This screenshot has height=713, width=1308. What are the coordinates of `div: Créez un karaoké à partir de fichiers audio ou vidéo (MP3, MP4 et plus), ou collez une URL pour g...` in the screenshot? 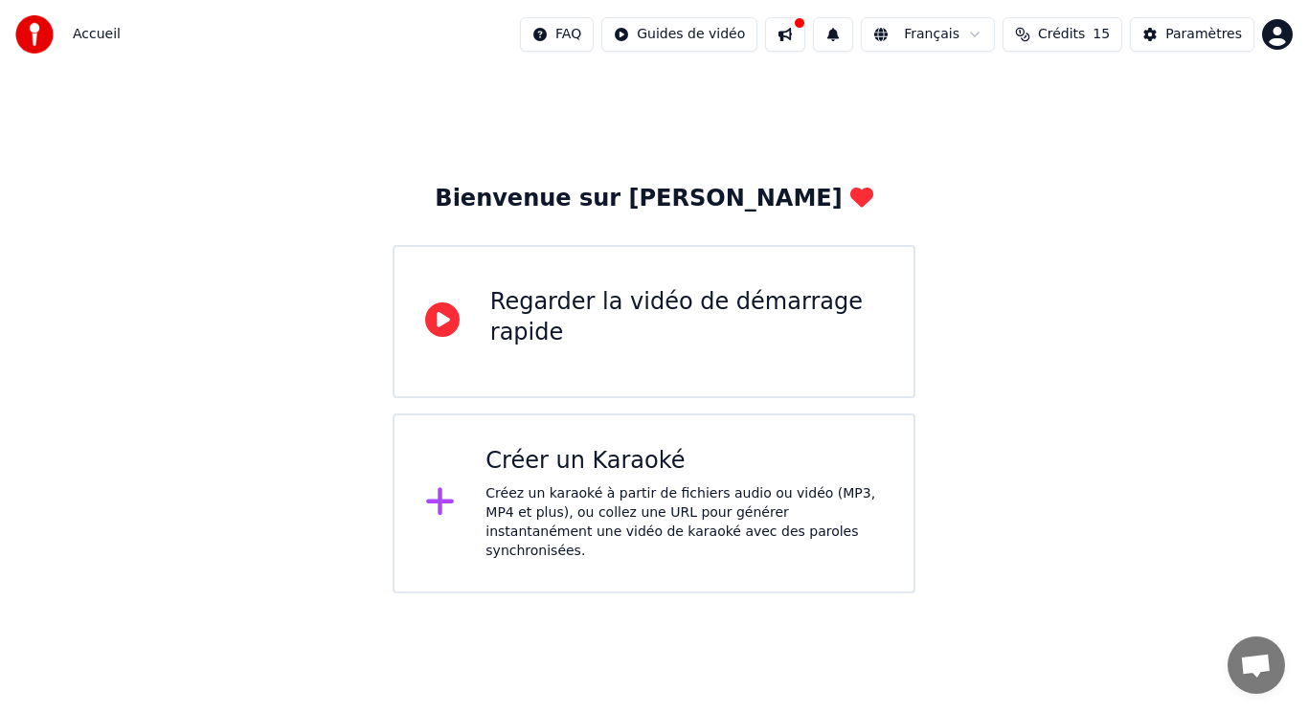 It's located at (683, 523).